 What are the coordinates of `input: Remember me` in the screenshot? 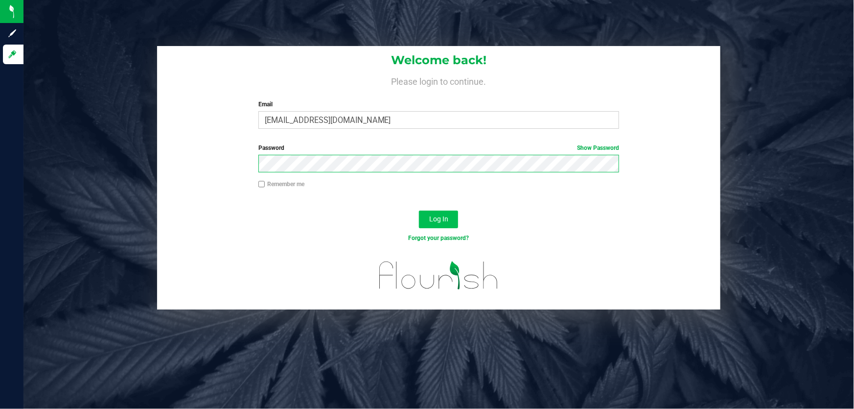 It's located at (262, 184).